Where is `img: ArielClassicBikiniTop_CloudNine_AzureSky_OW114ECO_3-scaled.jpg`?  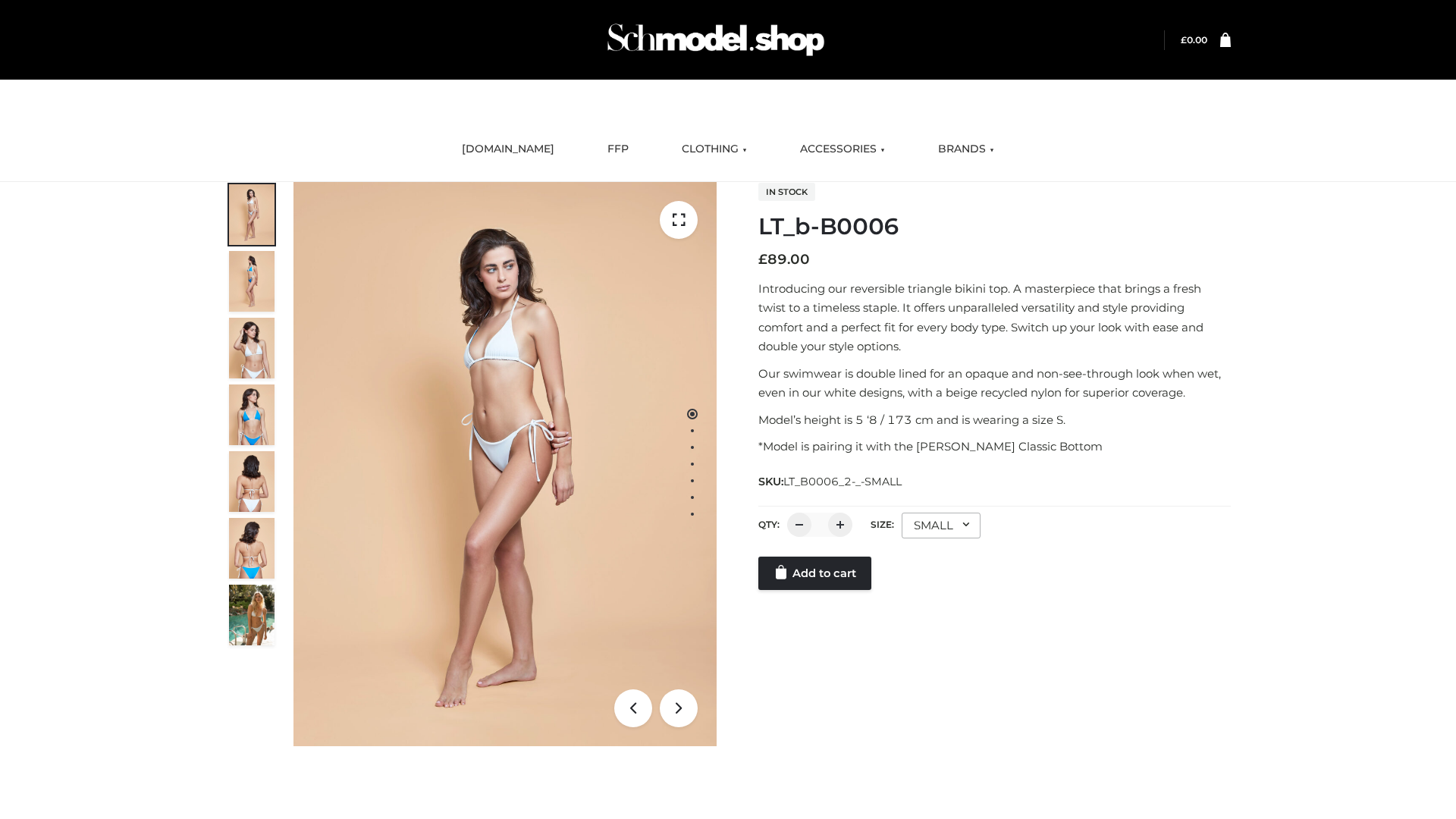 img: ArielClassicBikiniTop_CloudNine_AzureSky_OW114ECO_3-scaled.jpg is located at coordinates (252, 349).